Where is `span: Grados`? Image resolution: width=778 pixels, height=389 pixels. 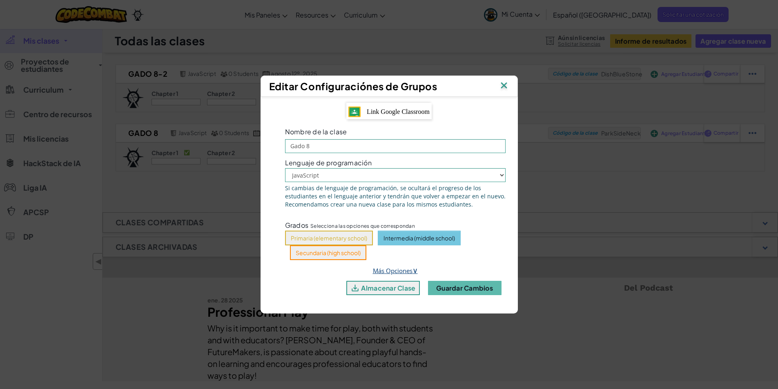
span: Grados is located at coordinates (297, 225).